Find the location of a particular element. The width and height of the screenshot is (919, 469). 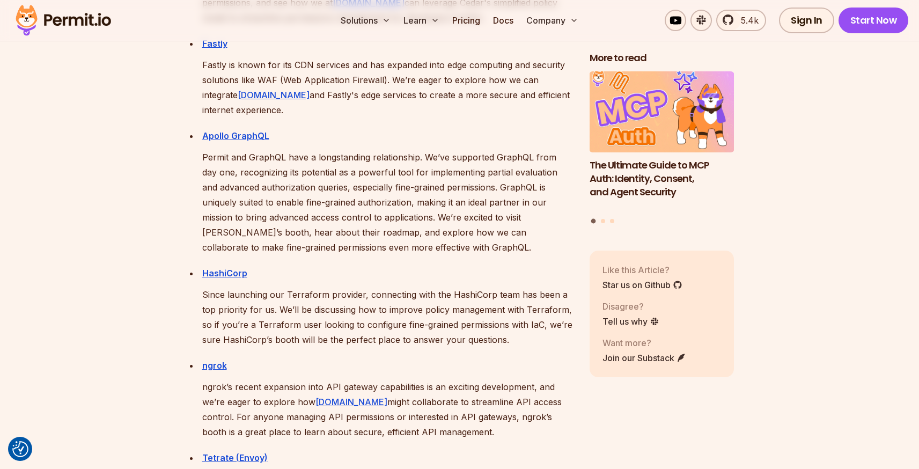

a: Apollo GraphQL is located at coordinates (235, 136).